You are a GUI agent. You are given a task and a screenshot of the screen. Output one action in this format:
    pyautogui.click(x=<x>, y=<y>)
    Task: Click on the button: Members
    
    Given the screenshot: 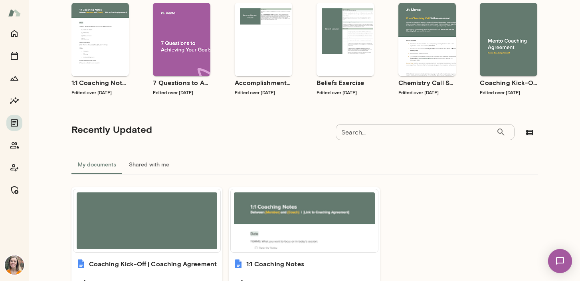 What is the action you would take?
    pyautogui.click(x=14, y=145)
    